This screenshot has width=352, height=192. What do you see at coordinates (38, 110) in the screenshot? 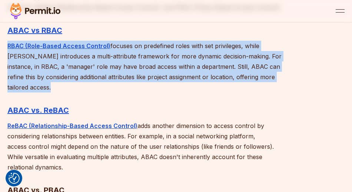
I see `a: ABAC vs. ReBAC` at bounding box center [38, 110].